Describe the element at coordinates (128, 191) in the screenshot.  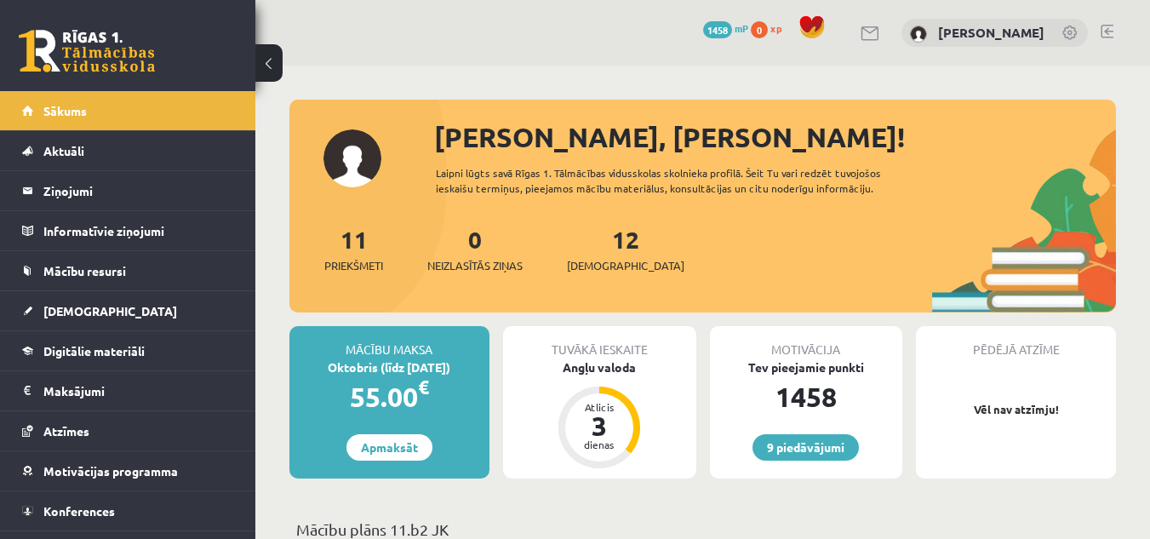
I see `a: Ziņojumi` at that location.